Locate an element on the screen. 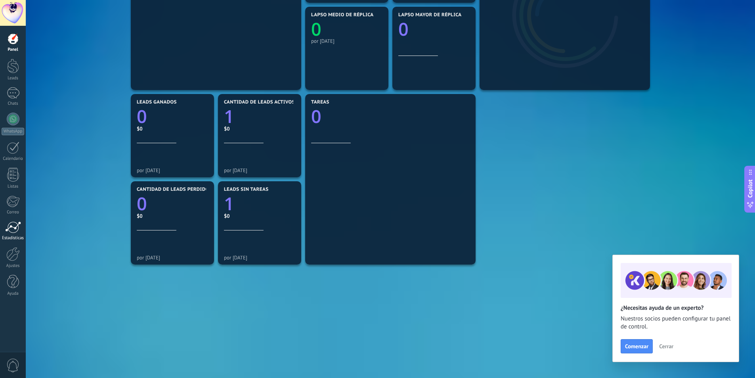  div: Correo is located at coordinates (13, 212).